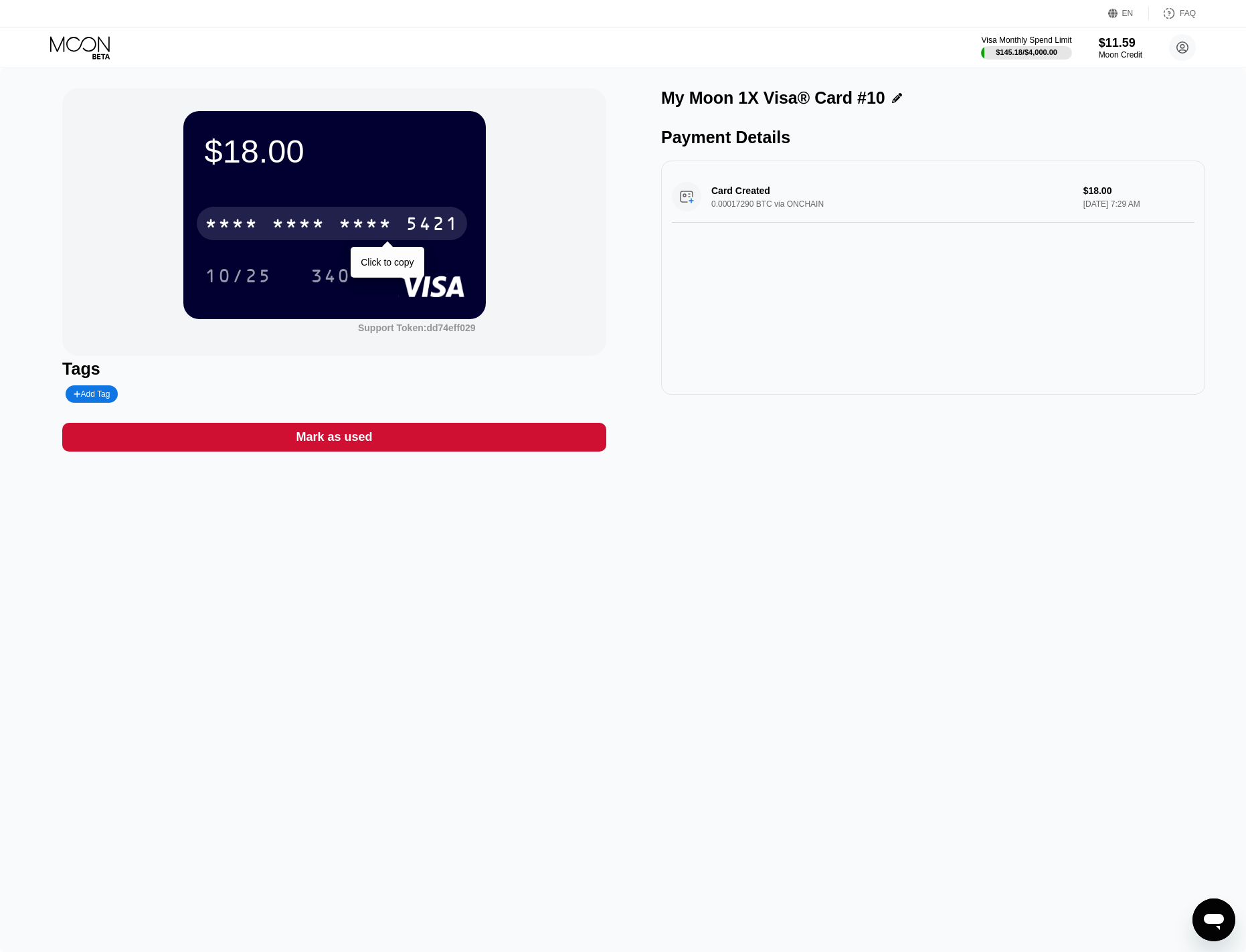 This screenshot has width=1246, height=952. What do you see at coordinates (387, 262) in the screenshot?
I see `div: Click to copy` at bounding box center [387, 262].